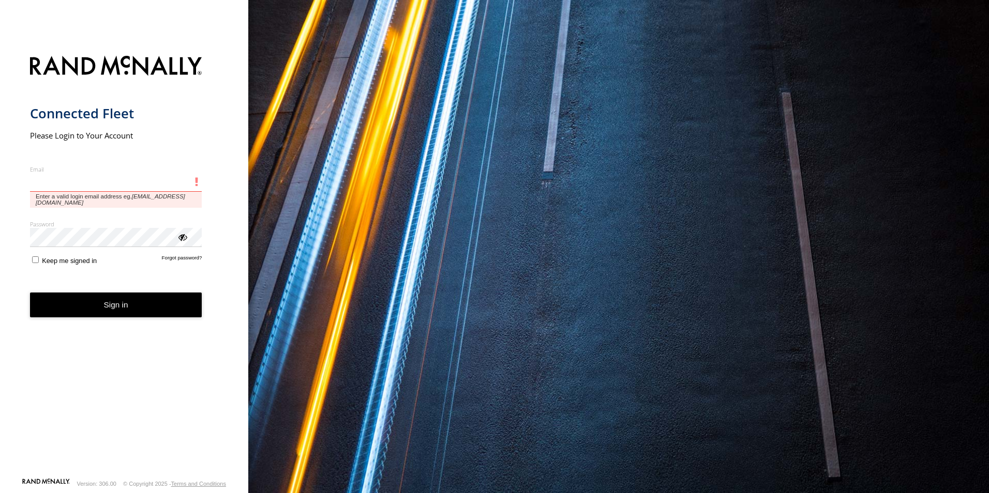  Describe the element at coordinates (35, 260) in the screenshot. I see `input: Keep me signed in` at that location.